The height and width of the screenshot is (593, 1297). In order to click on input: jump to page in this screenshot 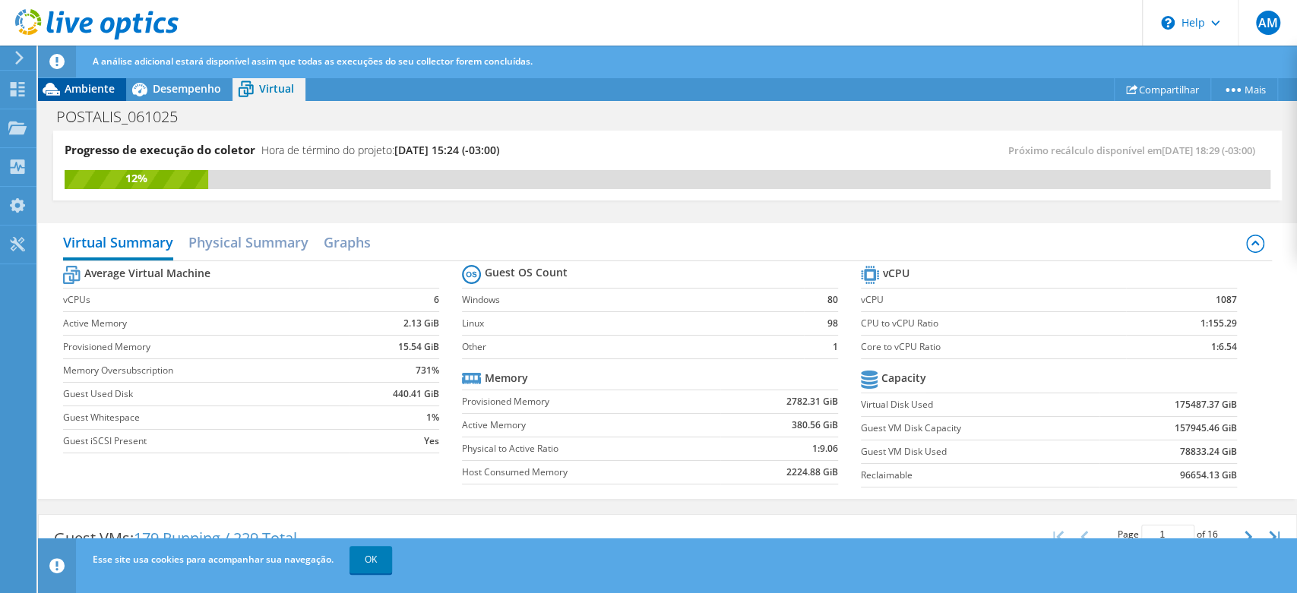, I will do `click(1168, 535)`.